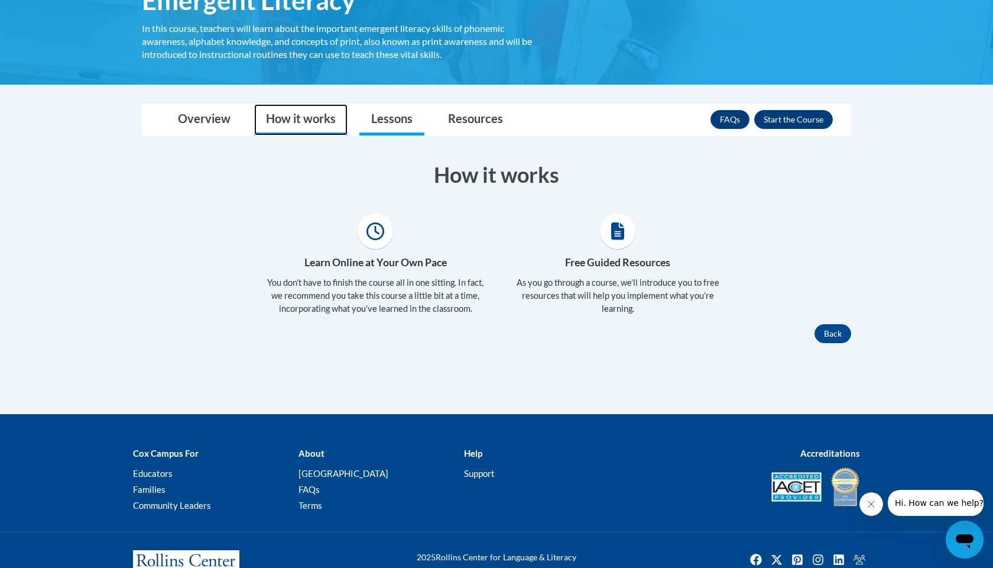  Describe the element at coordinates (845, 487) in the screenshot. I see `img: IDA® Accredited` at that location.